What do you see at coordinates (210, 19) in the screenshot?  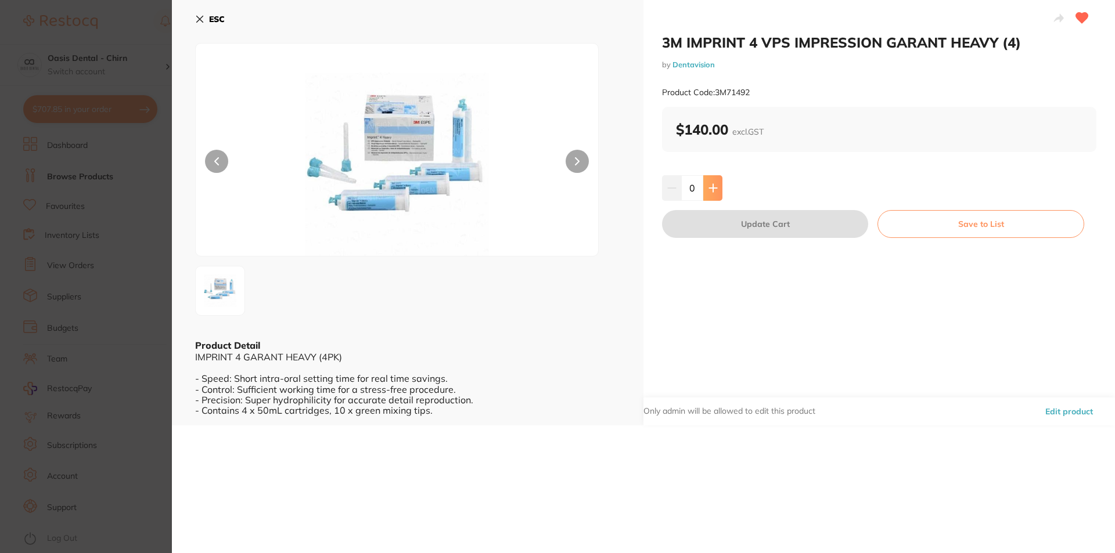 I see `button: ESC` at bounding box center [210, 19].